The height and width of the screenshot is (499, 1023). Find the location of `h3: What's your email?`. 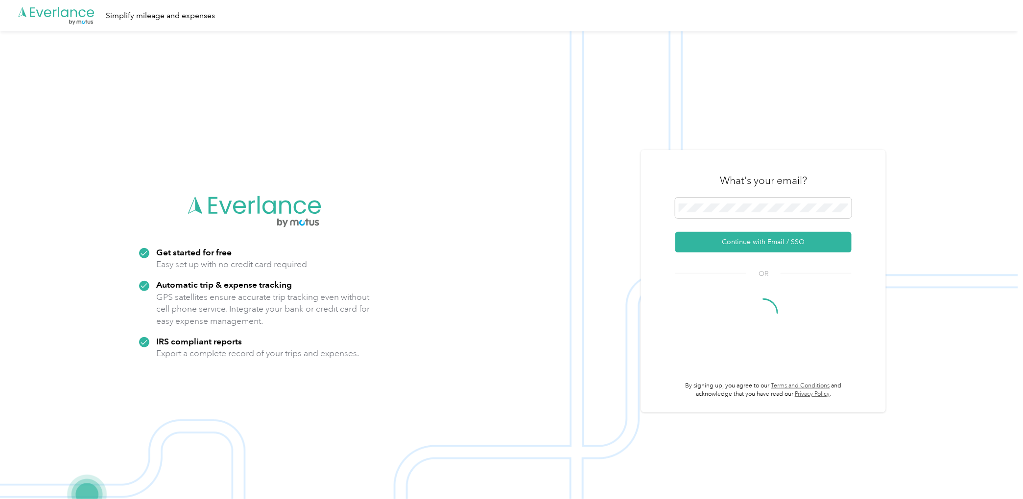

h3: What's your email? is located at coordinates (763, 181).